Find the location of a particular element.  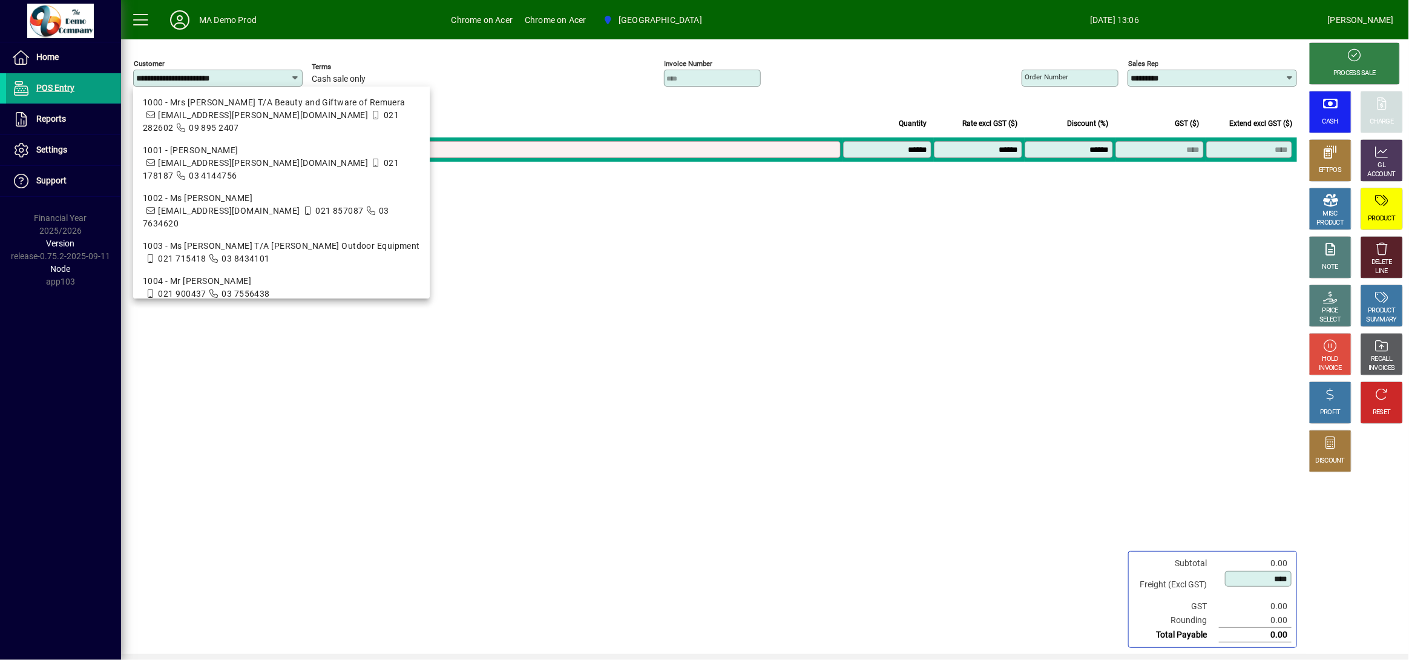

span: 03 7556438 is located at coordinates (245, 294).